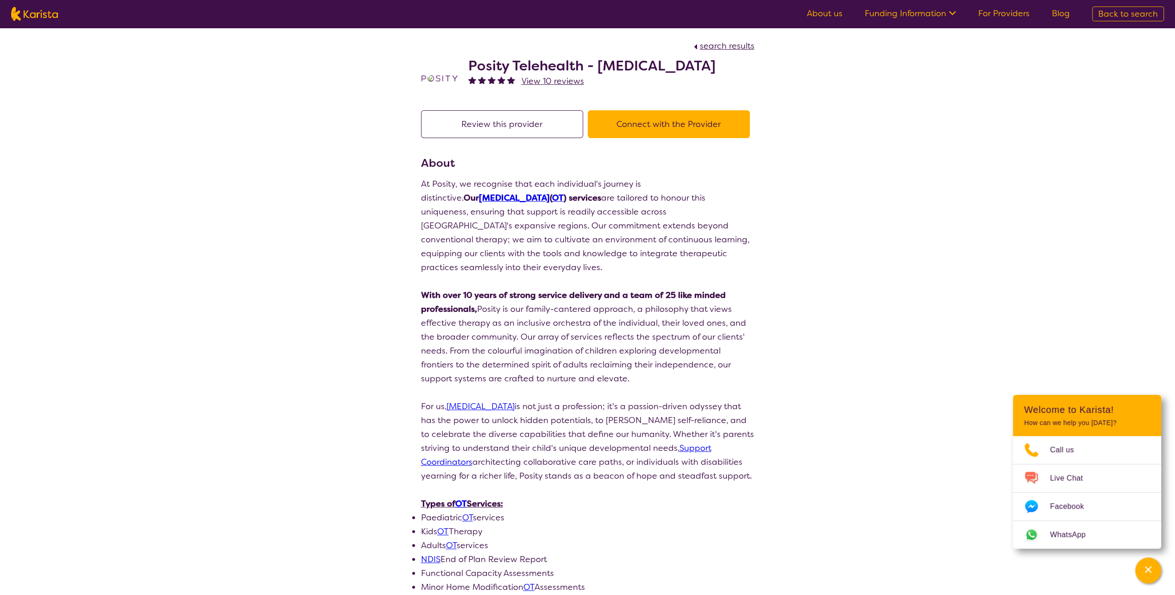  I want to click on strong: With over 10 years of strong service delivery and a team of 25 like minded professionals,, so click(573, 302).